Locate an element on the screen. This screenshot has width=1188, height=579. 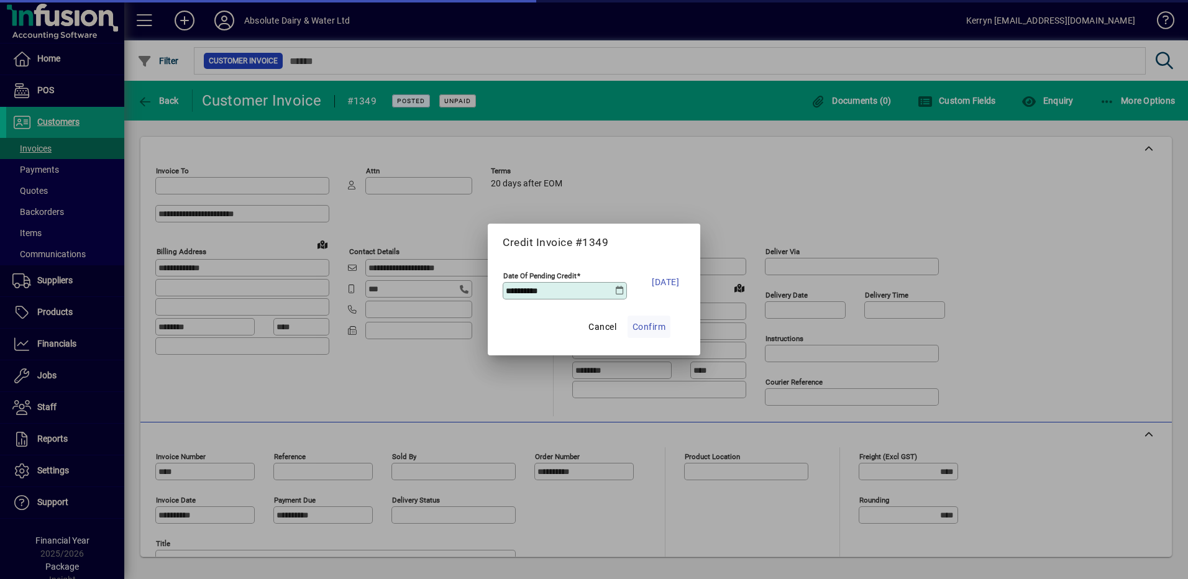
button: Confirm is located at coordinates (649, 327).